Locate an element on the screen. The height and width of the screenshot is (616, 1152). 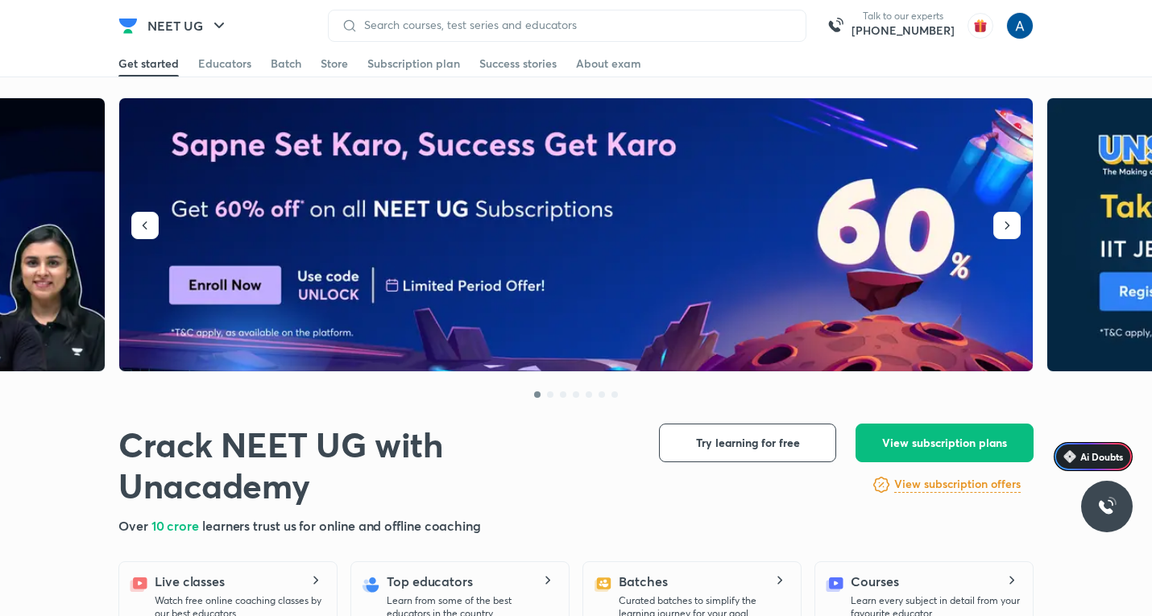
img: Anees Ahmed is located at coordinates (1020, 26).